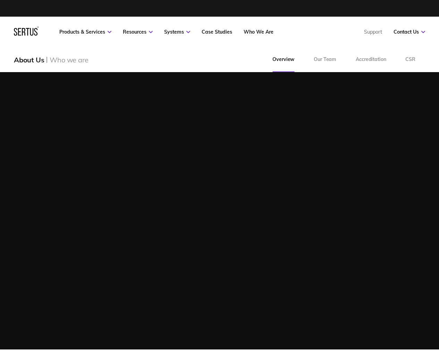 Image resolution: width=439 pixels, height=355 pixels. Describe the element at coordinates (69, 60) in the screenshot. I see `div: Who we are` at that location.